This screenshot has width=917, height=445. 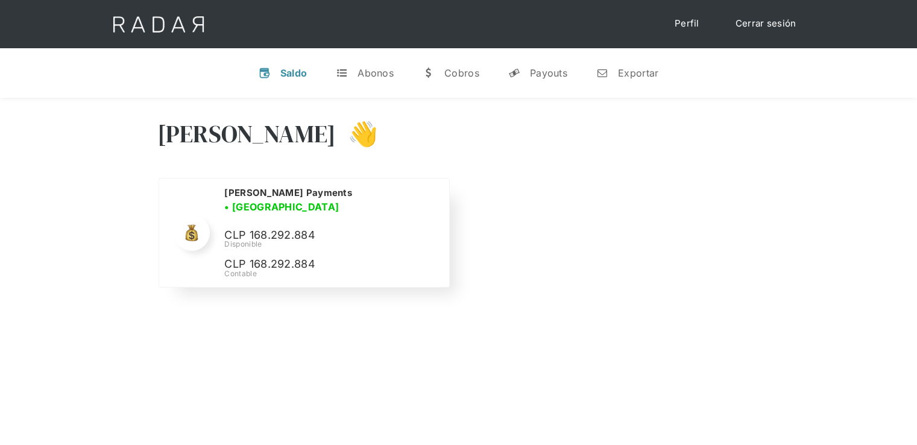 I want to click on div: t, so click(x=342, y=73).